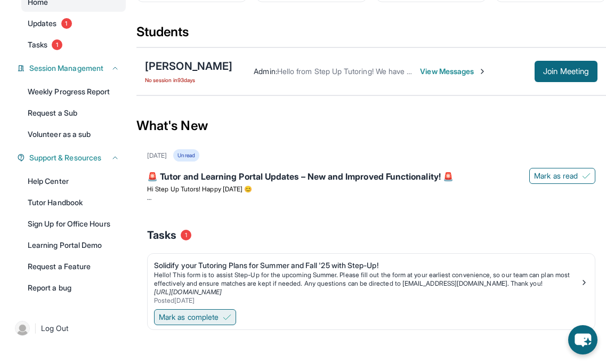 Image resolution: width=606 pixels, height=363 pixels. What do you see at coordinates (562, 176) in the screenshot?
I see `button: Mark as read` at bounding box center [562, 176].